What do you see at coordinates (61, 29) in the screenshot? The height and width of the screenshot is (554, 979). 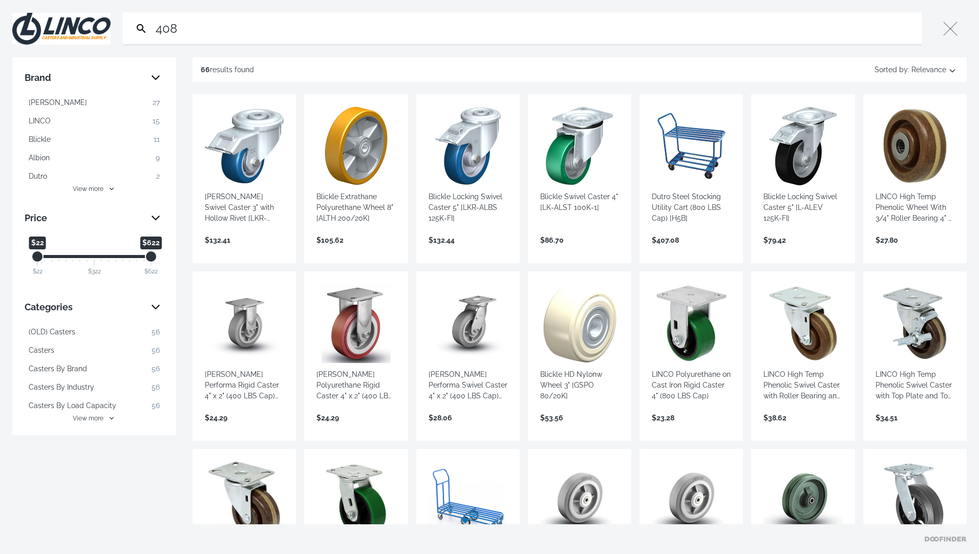 I see `img: Close` at bounding box center [61, 29].